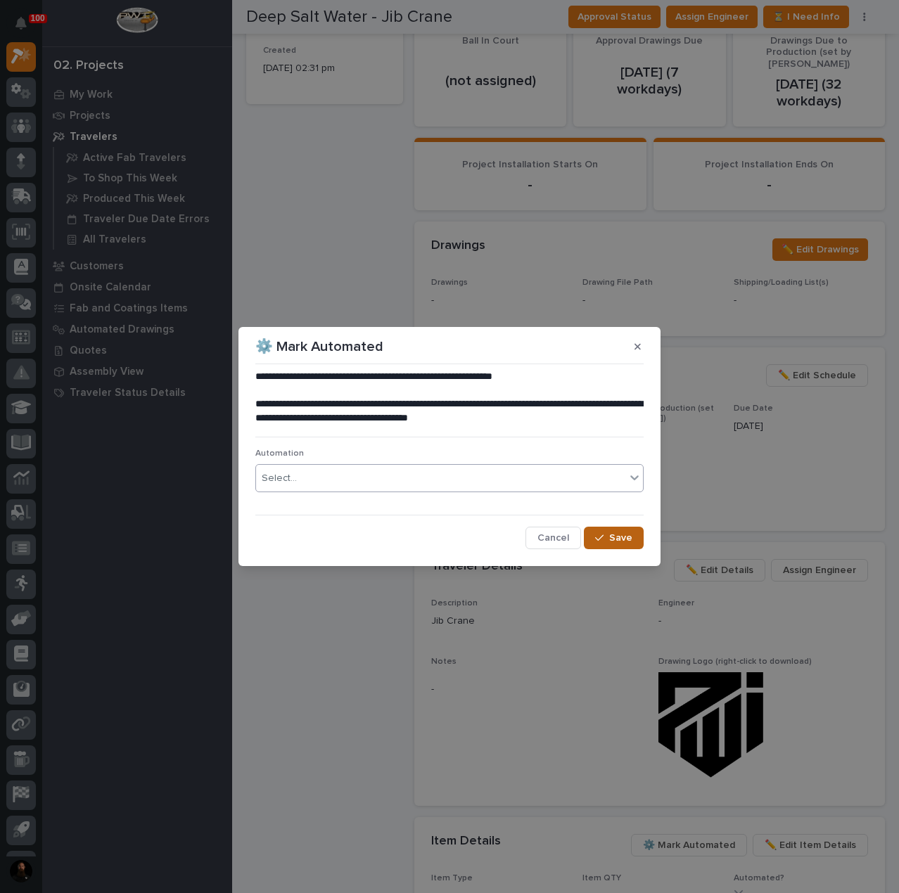 This screenshot has width=899, height=893. I want to click on button: Save, so click(613, 538).